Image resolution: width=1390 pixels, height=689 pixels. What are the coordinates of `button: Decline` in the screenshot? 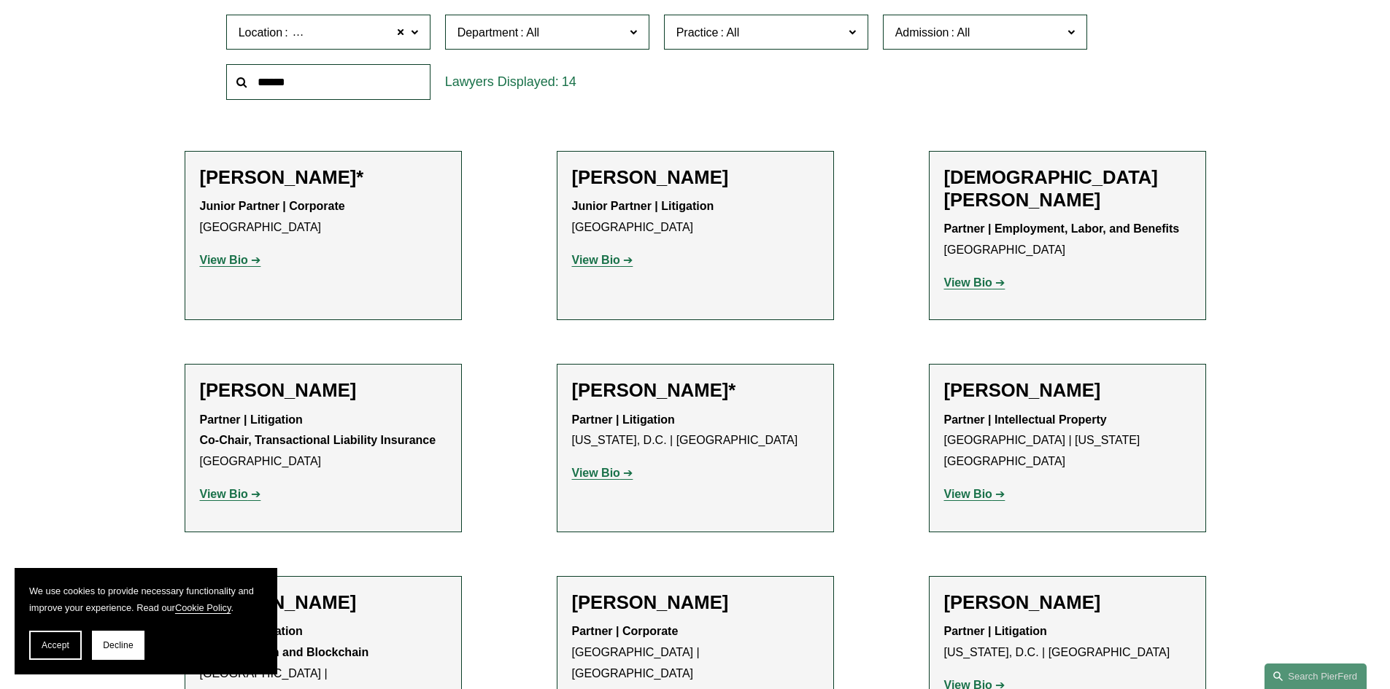 It's located at (118, 646).